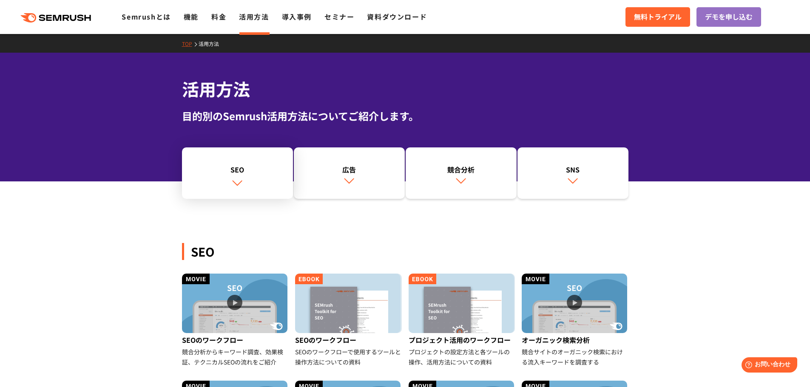  I want to click on a: TOP, so click(190, 43).